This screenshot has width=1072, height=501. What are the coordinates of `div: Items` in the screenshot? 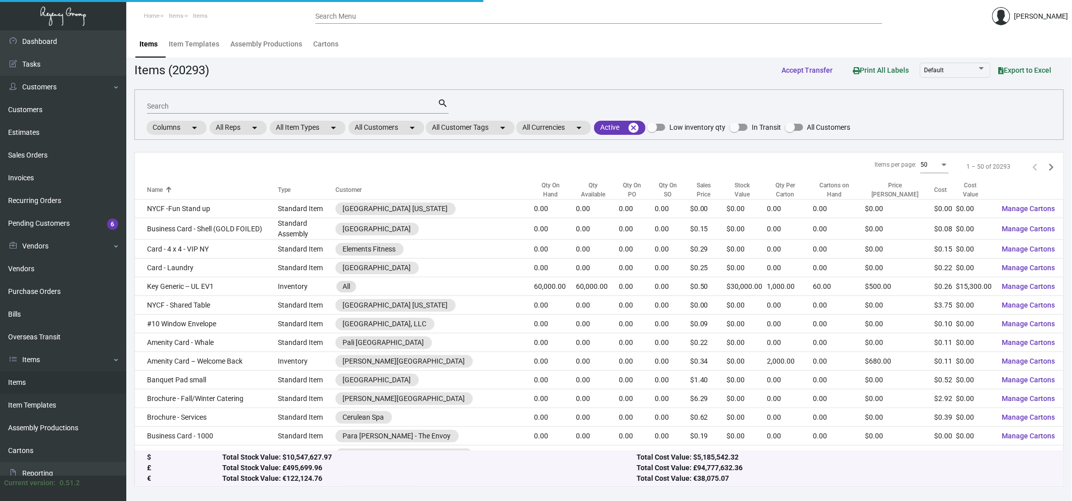 It's located at (149, 44).